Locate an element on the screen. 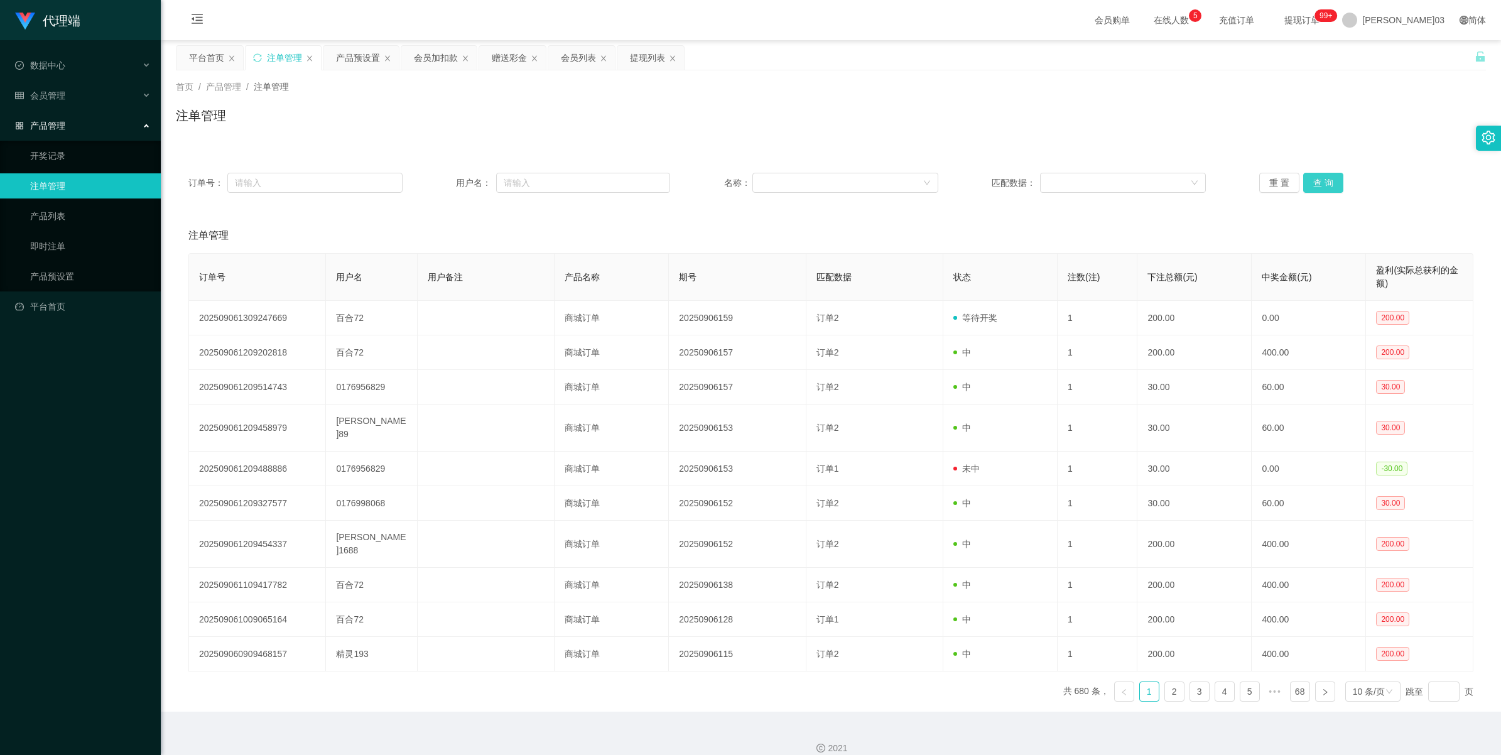 The height and width of the screenshot is (755, 1501). span: 期号 is located at coordinates (688, 277).